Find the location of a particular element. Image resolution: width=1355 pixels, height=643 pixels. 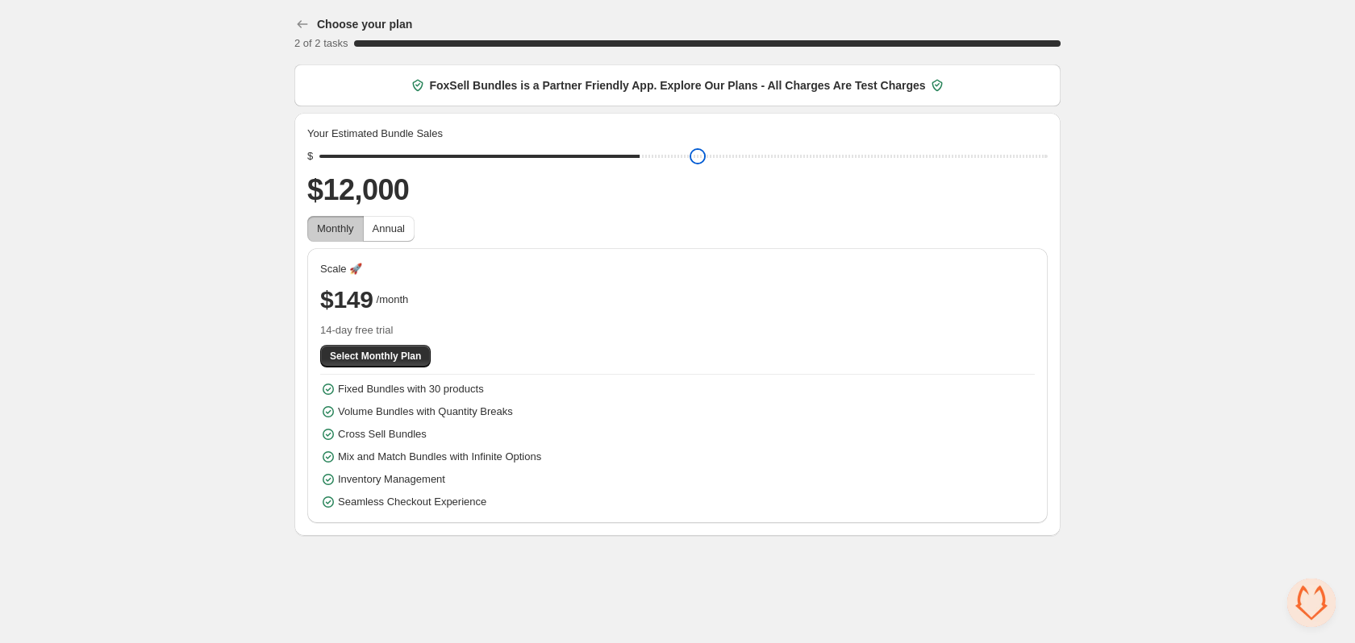

span: Scale 🚀 is located at coordinates (341, 269).